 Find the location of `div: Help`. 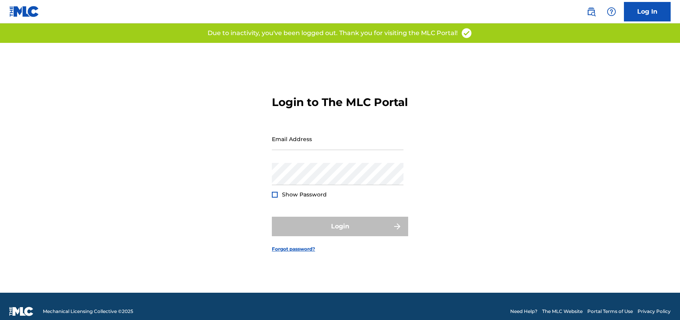

div: Help is located at coordinates (612, 12).